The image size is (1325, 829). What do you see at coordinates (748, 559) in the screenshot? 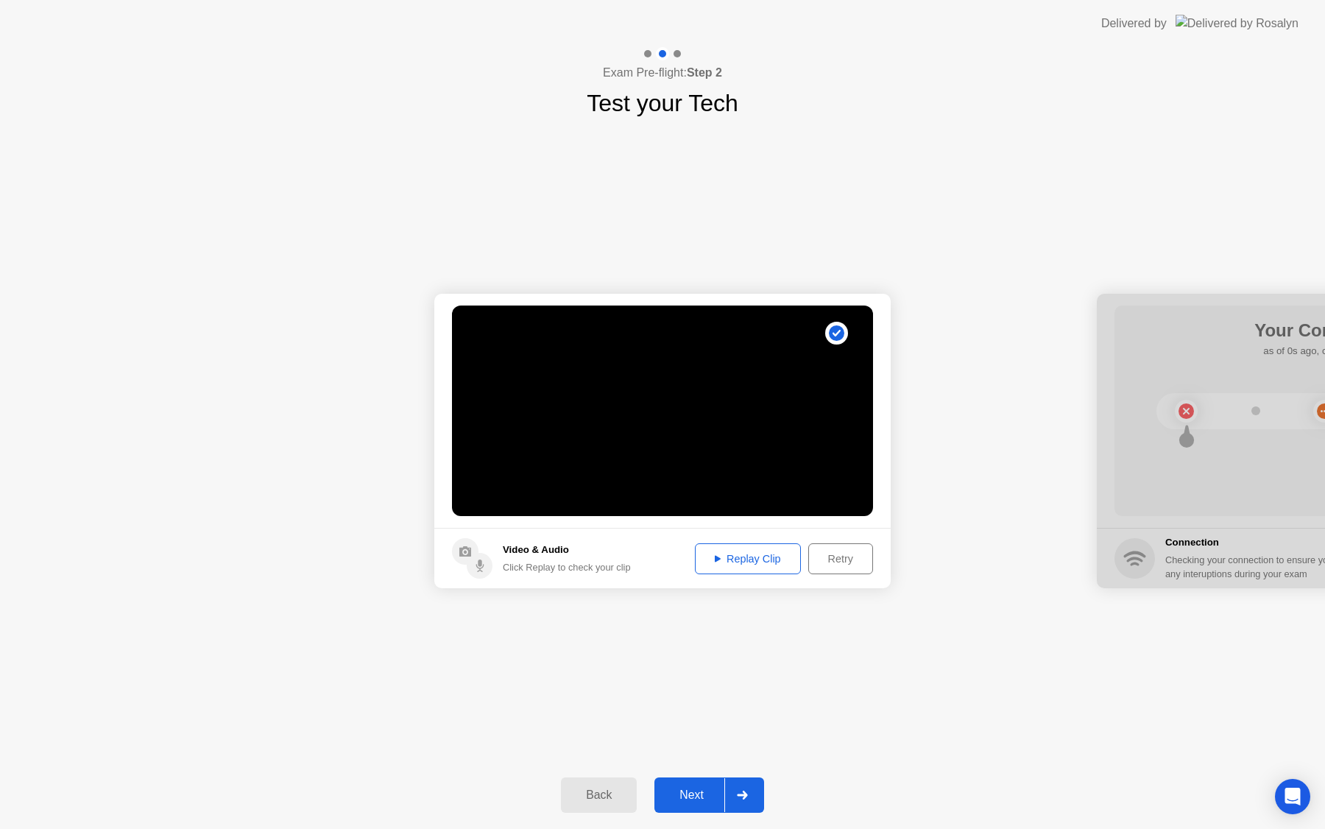
I see `div: Replay Clip` at bounding box center [748, 559].